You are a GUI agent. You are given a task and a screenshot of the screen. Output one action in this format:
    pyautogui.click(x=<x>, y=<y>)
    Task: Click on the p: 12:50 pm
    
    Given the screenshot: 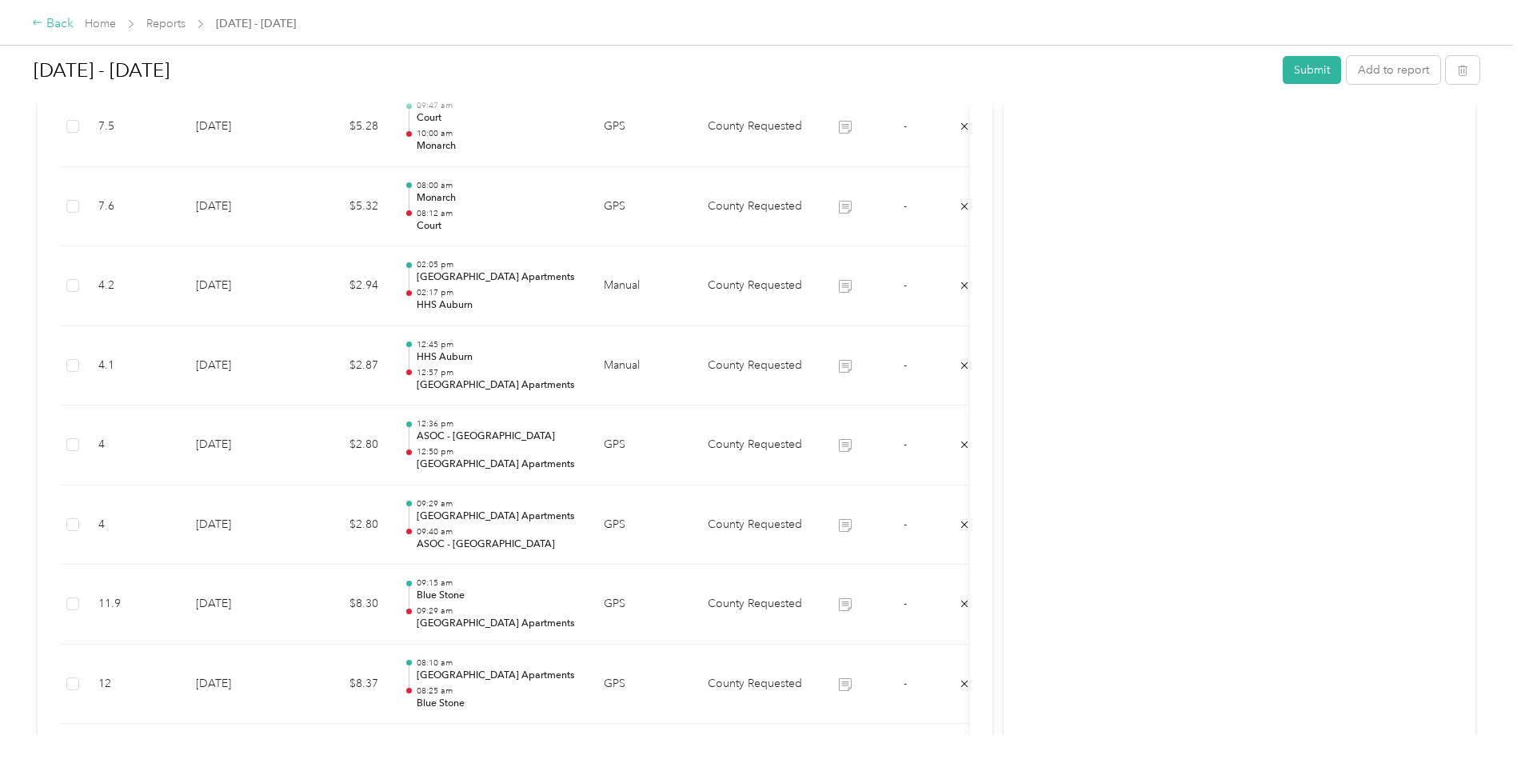 What is the action you would take?
    pyautogui.click(x=497, y=452)
    